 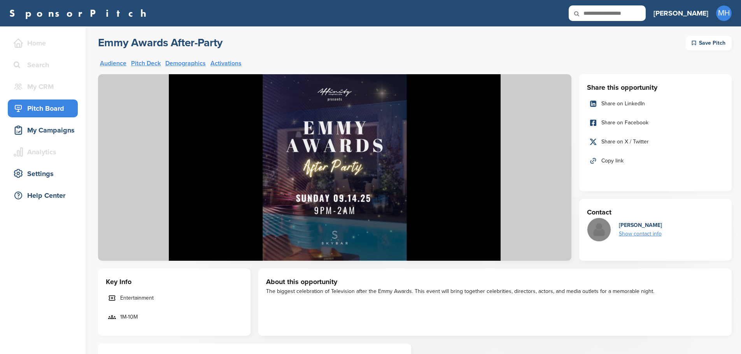 What do you see at coordinates (43, 43) in the screenshot?
I see `a: Home` at bounding box center [43, 43].